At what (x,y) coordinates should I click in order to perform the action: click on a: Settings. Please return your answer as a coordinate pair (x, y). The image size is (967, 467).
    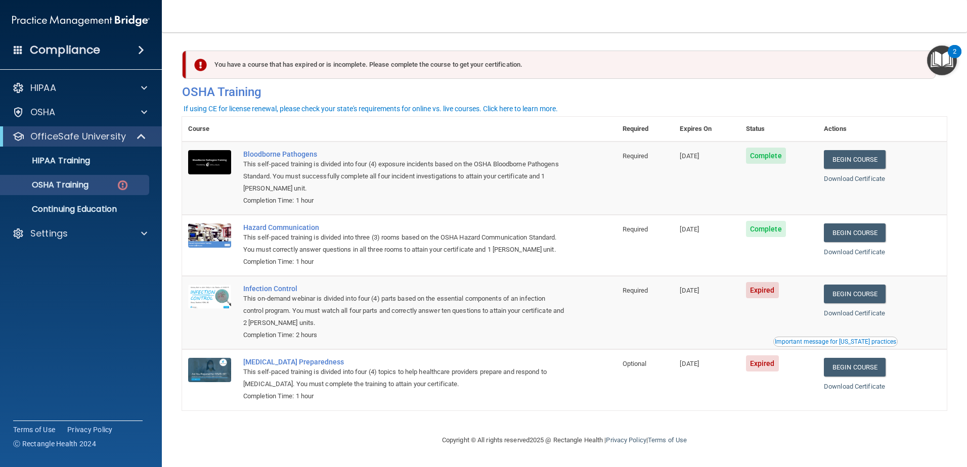
    Looking at the image, I should click on (79, 234).